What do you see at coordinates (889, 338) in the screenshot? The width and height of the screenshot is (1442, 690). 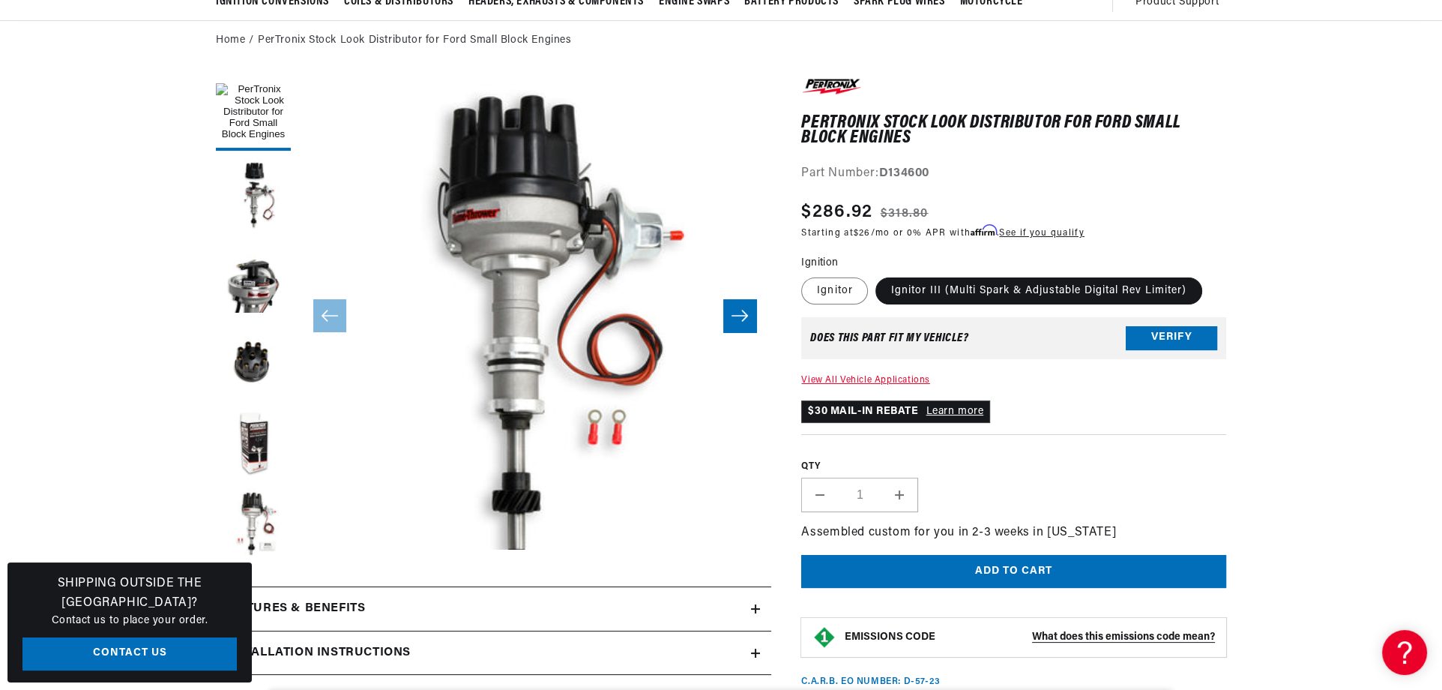 I see `div: Does This part fit My vehicle?` at bounding box center [889, 338].